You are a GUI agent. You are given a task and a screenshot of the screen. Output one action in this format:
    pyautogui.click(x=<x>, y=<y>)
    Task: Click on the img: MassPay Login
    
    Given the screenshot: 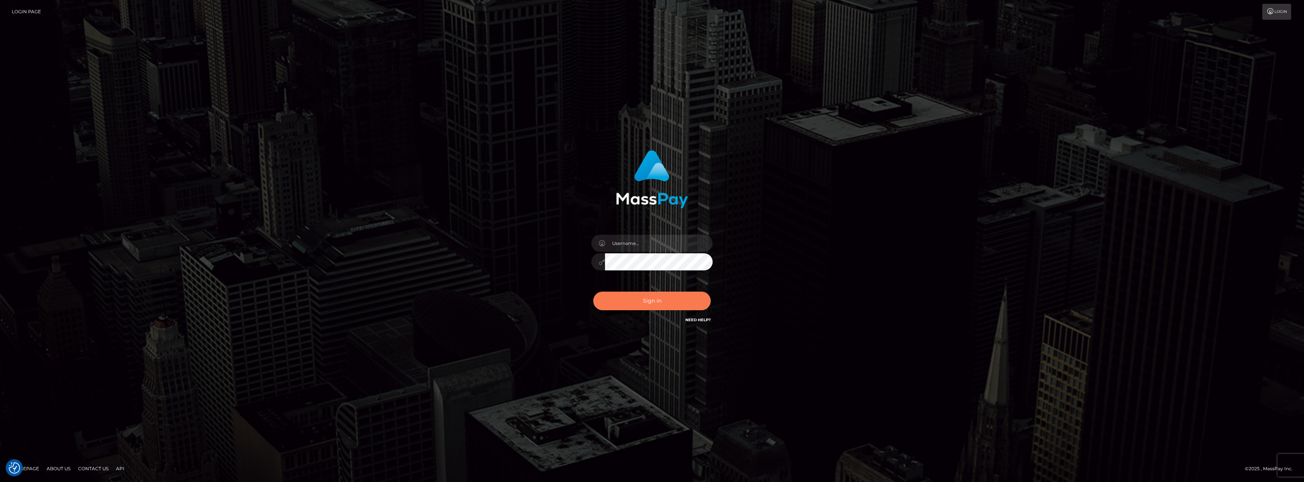 What is the action you would take?
    pyautogui.click(x=652, y=179)
    